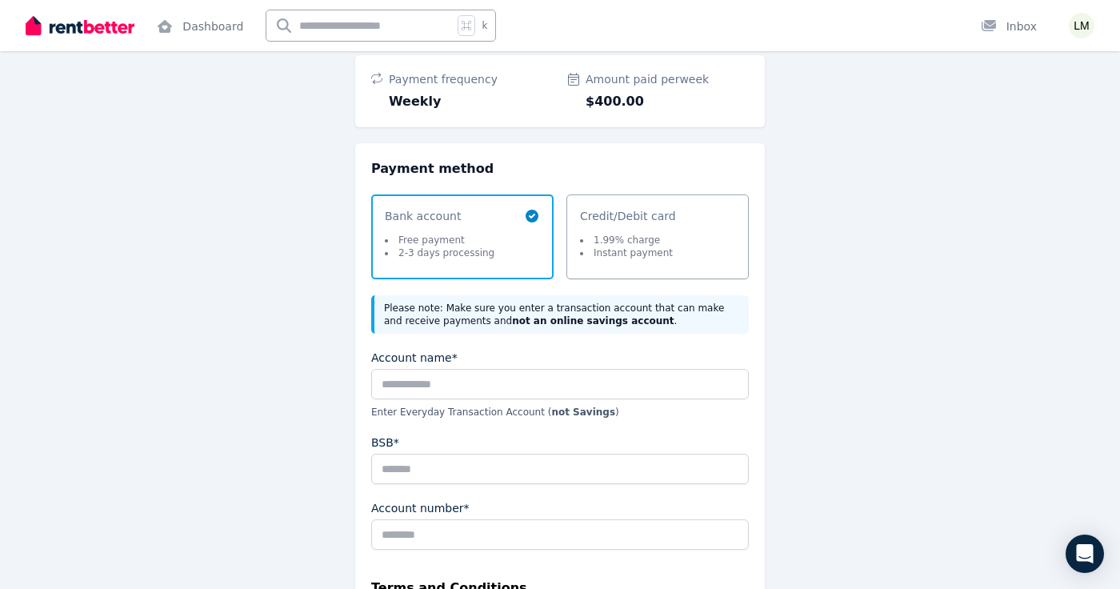 The image size is (1120, 589). I want to click on li: 1.99% charge, so click(627, 240).